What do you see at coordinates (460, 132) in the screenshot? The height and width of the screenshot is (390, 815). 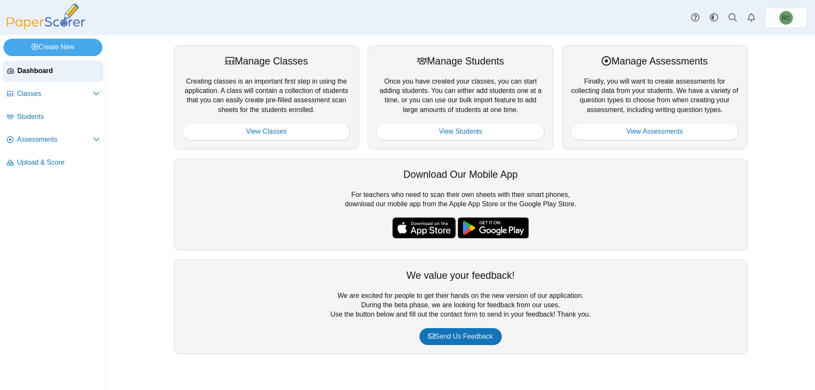 I see `a: View Students` at bounding box center [460, 132].